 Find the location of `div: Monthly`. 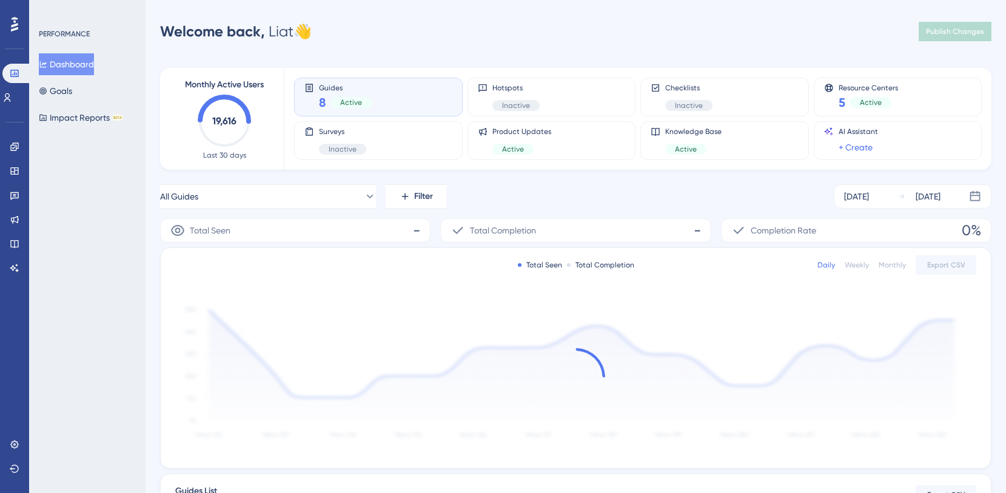

div: Monthly is located at coordinates (892, 265).